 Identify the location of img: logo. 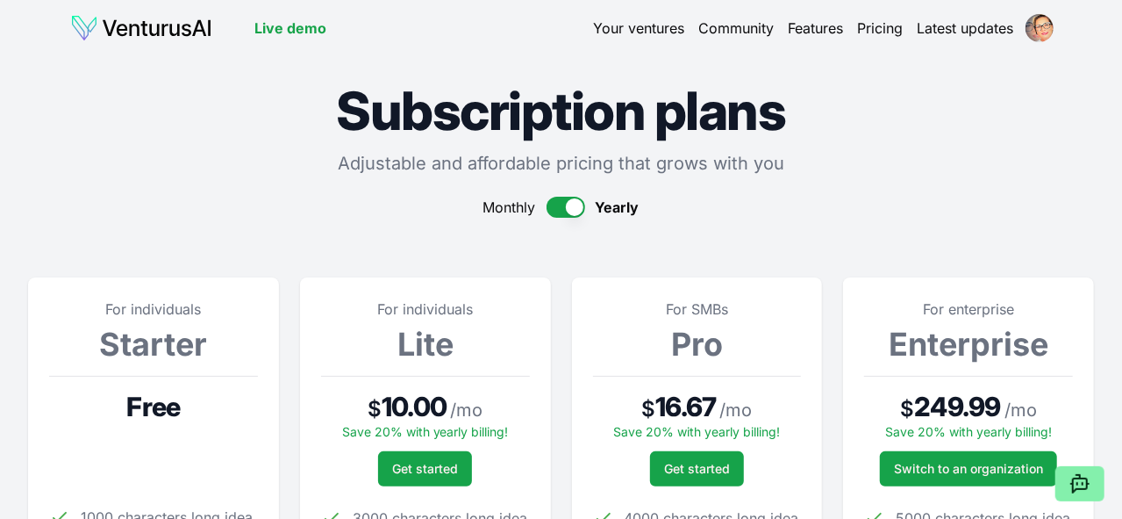
(141, 28).